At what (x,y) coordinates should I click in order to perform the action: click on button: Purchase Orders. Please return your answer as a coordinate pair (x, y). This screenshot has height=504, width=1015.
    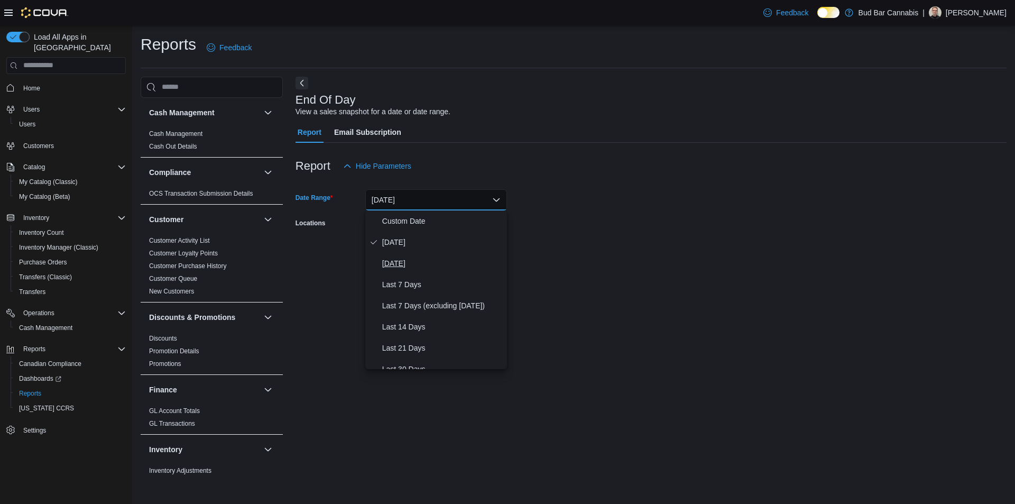
    Looking at the image, I should click on (70, 262).